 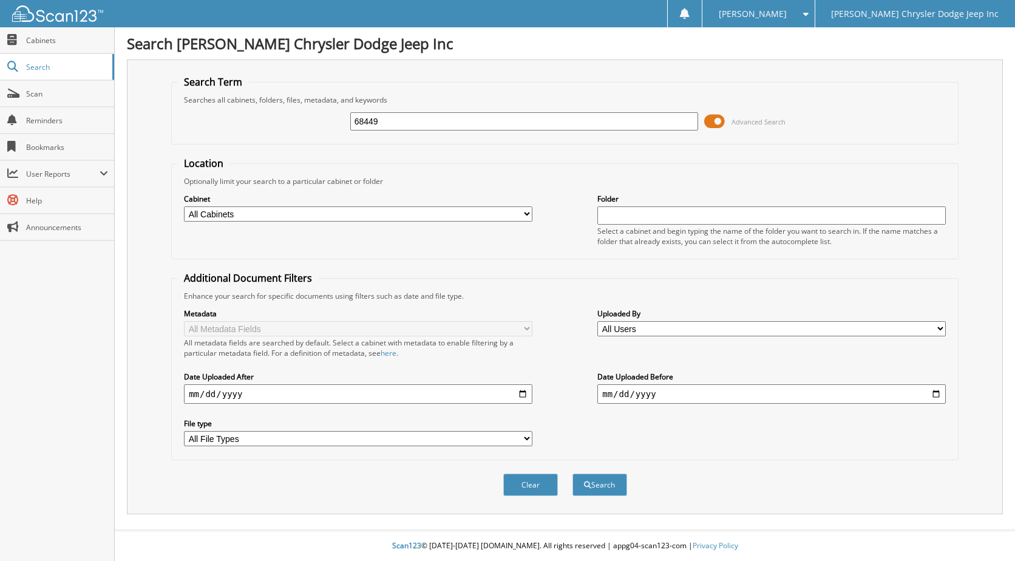 I want to click on div: Select a cabinet and begin typing the name of the folder you want to search in. If the name match..., so click(x=771, y=236).